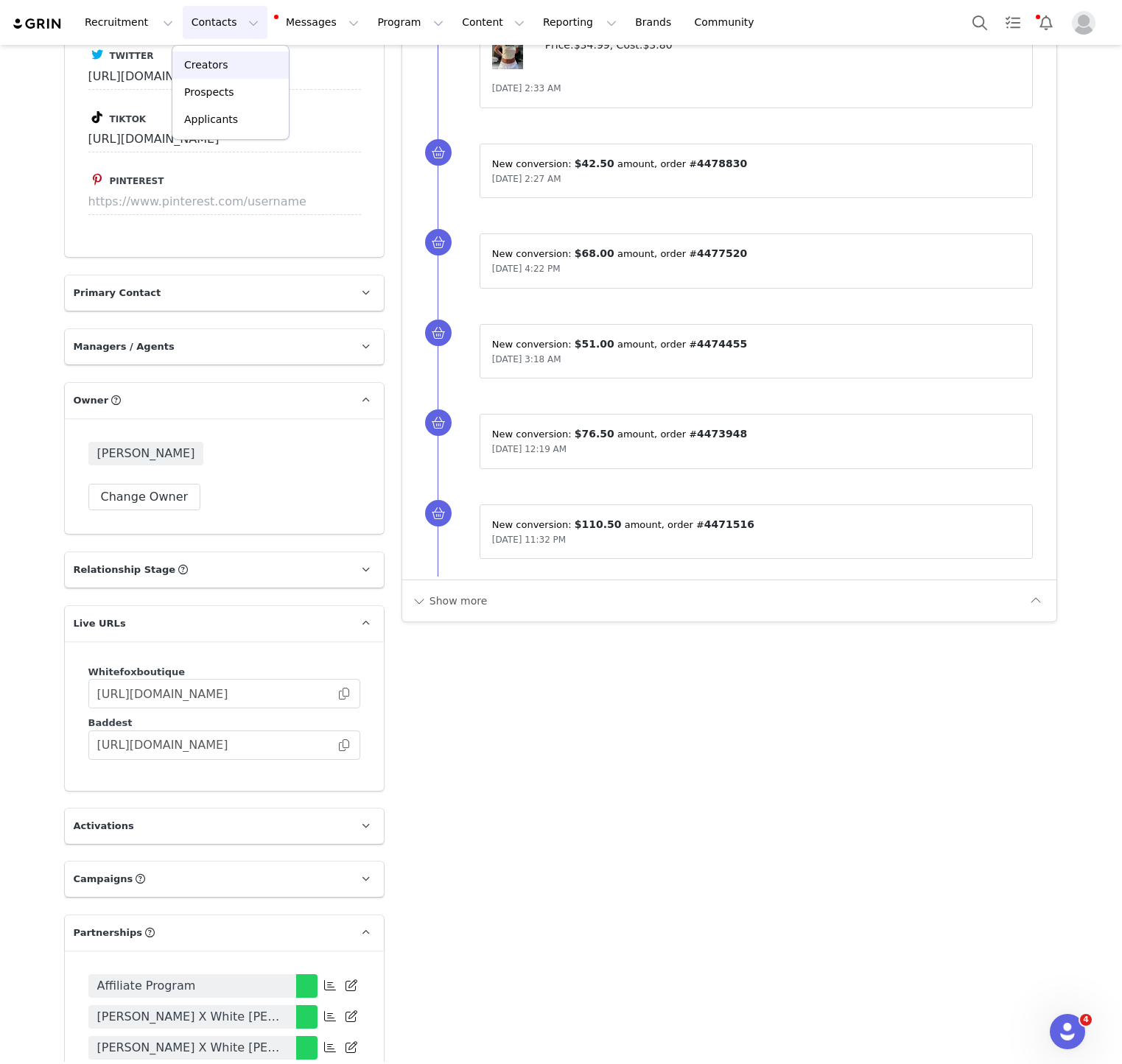 The image size is (1122, 1064). What do you see at coordinates (783, 45) in the screenshot?
I see `p: Price: , Cost:` at bounding box center [783, 45].